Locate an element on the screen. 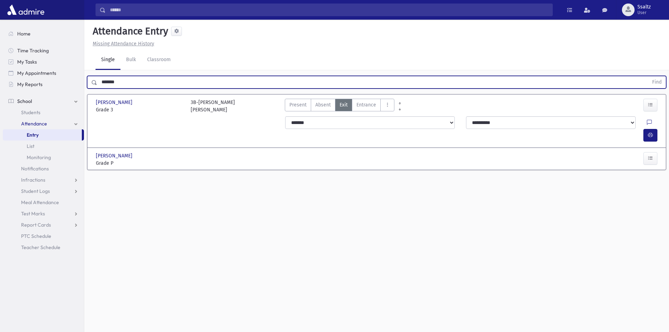  a: My Appointments is located at coordinates (43, 73).